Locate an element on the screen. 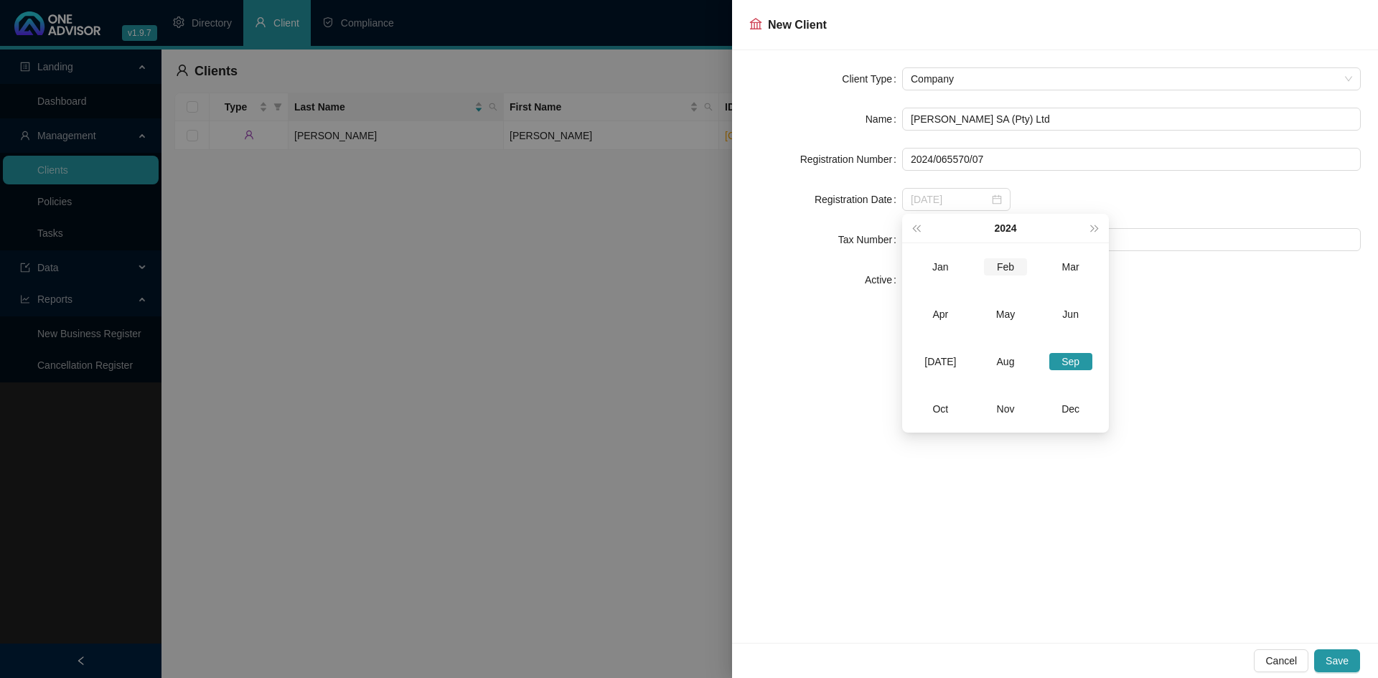 The image size is (1378, 678). label: Name is located at coordinates (883, 119).